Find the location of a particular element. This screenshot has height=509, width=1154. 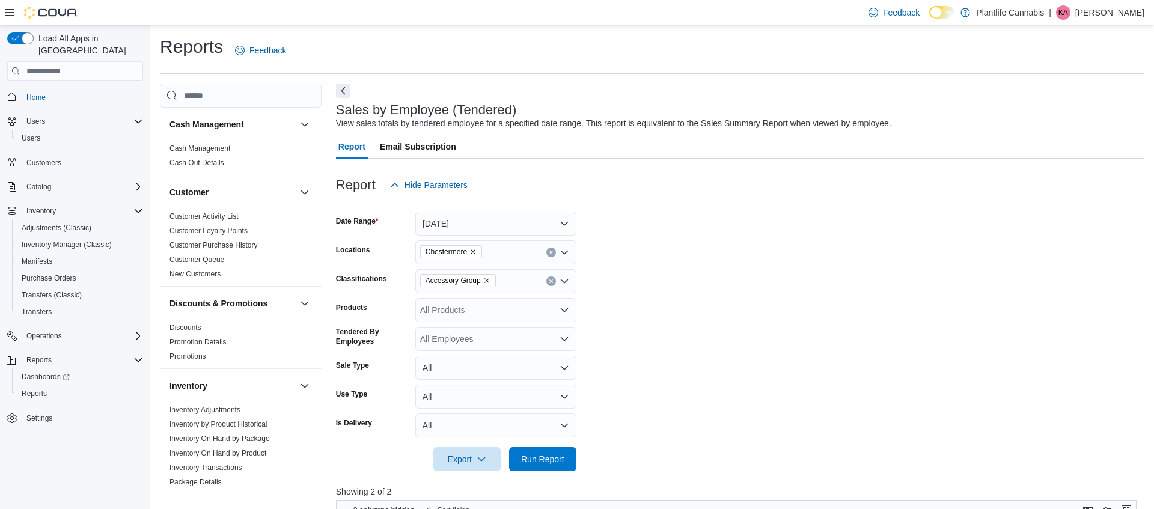

a: Cash Management is located at coordinates (200, 148).